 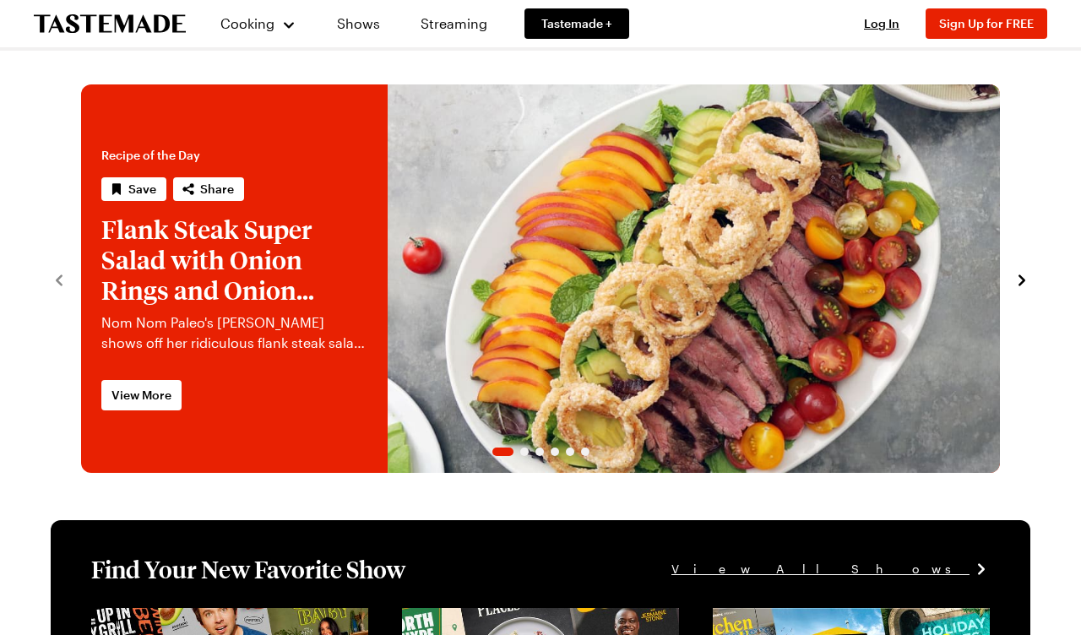 I want to click on span: Go to slide 2, so click(x=525, y=452).